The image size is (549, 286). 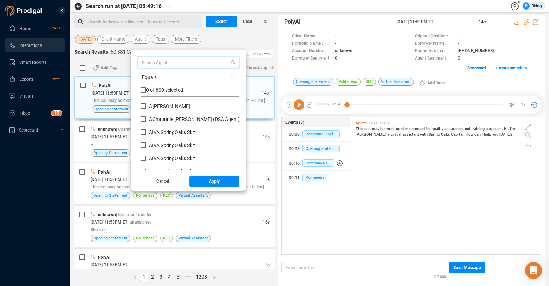 I want to click on span: right, so click(x=214, y=277).